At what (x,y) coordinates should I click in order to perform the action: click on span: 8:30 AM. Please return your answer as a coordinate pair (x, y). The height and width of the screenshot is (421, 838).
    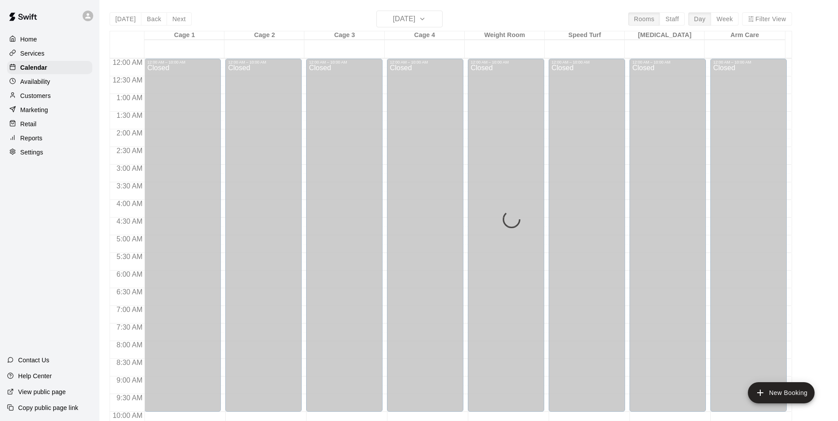
    Looking at the image, I should click on (129, 363).